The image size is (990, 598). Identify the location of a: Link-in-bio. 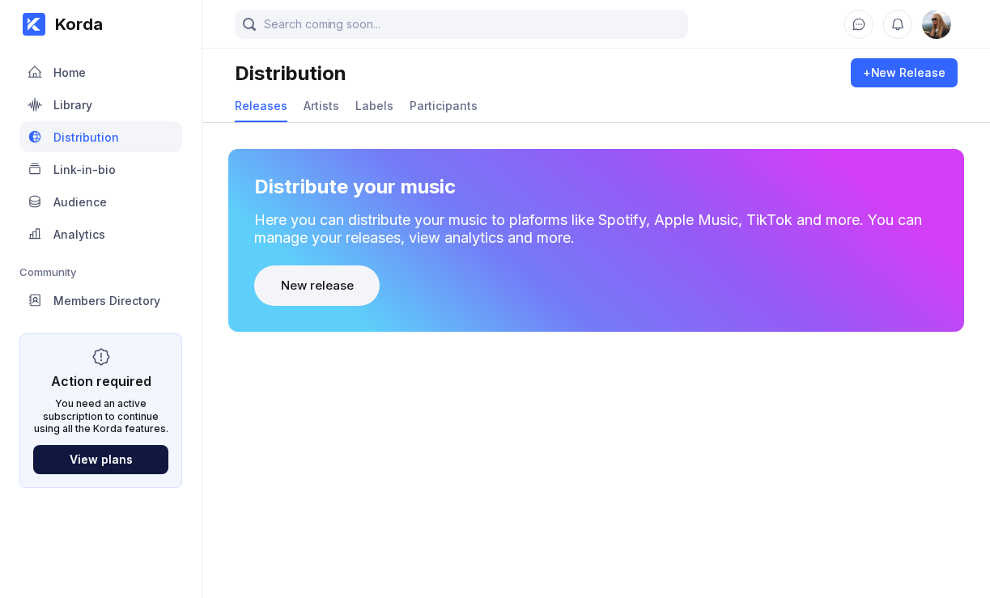
(100, 170).